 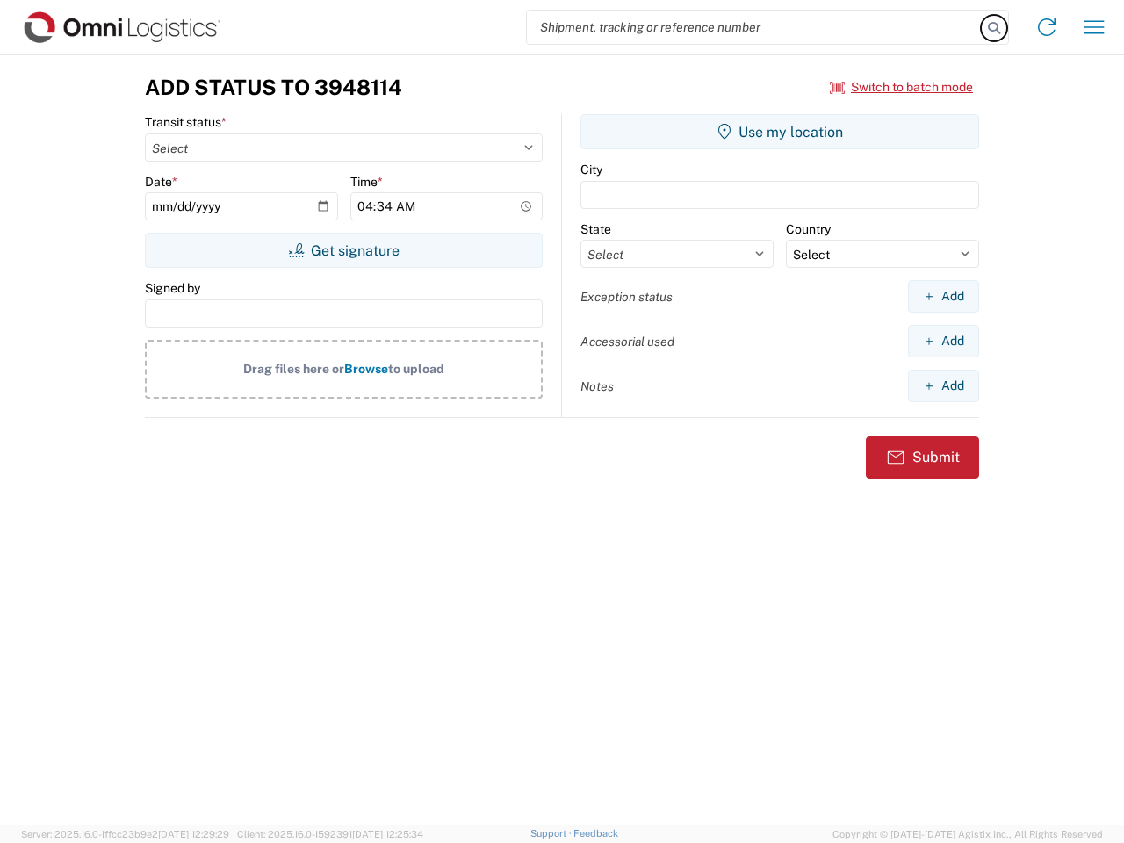 What do you see at coordinates (591, 170) in the screenshot?
I see `label: City` at bounding box center [591, 170].